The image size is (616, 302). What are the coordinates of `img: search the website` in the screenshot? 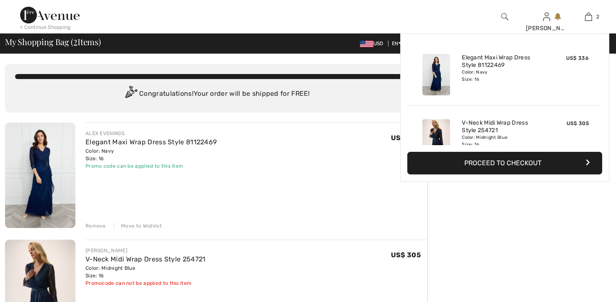 It's located at (504, 17).